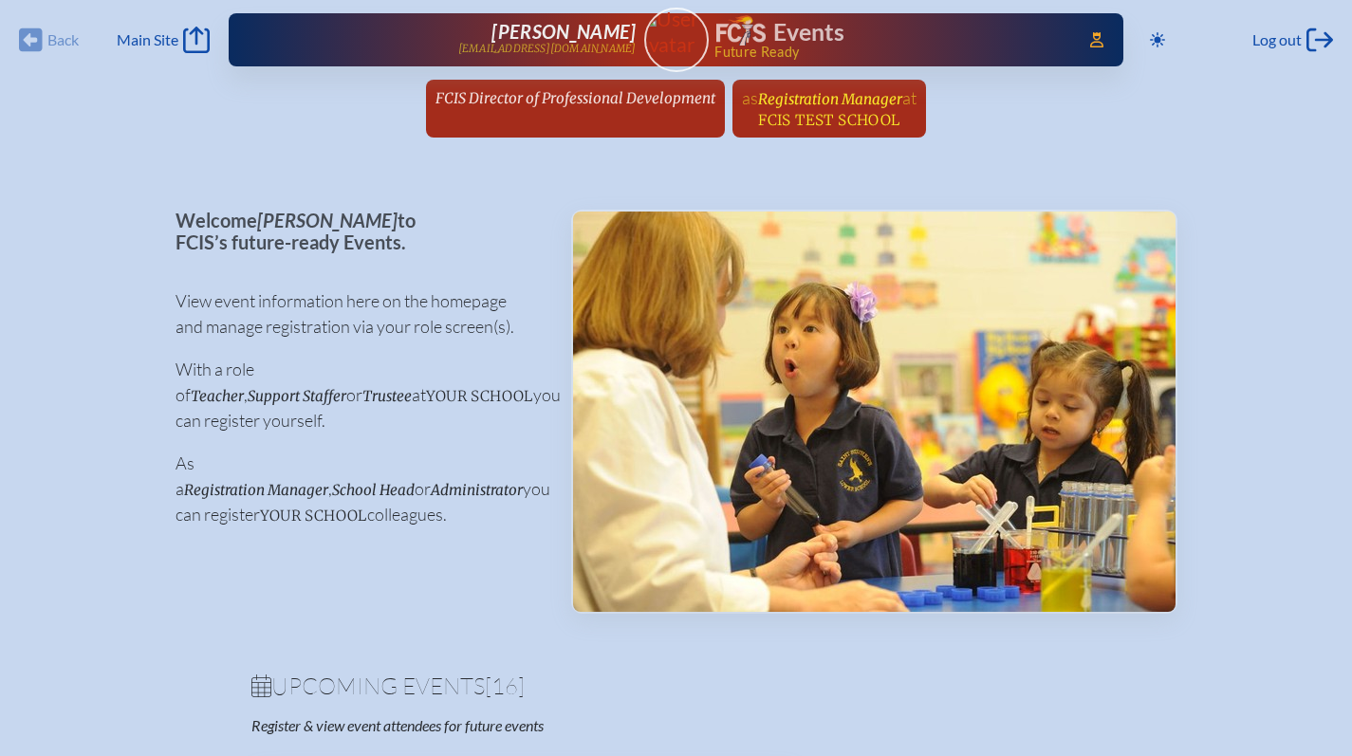 This screenshot has height=756, width=1352. Describe the element at coordinates (575, 98) in the screenshot. I see `span: FCIS Director of Professional Development` at that location.